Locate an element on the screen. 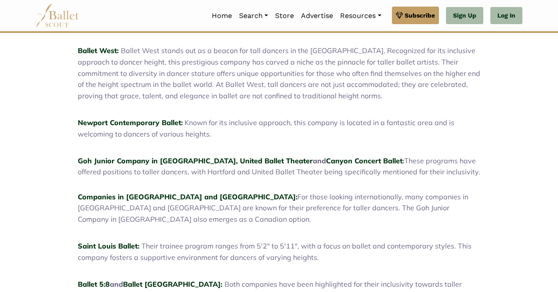 The image size is (558, 292). a: Store is located at coordinates (284, 16).